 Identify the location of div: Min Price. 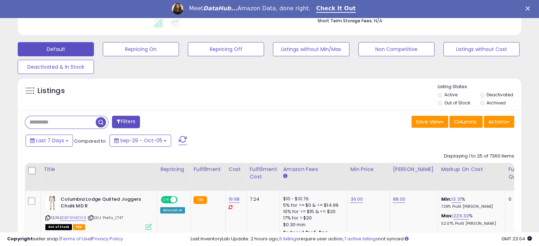
(368, 169).